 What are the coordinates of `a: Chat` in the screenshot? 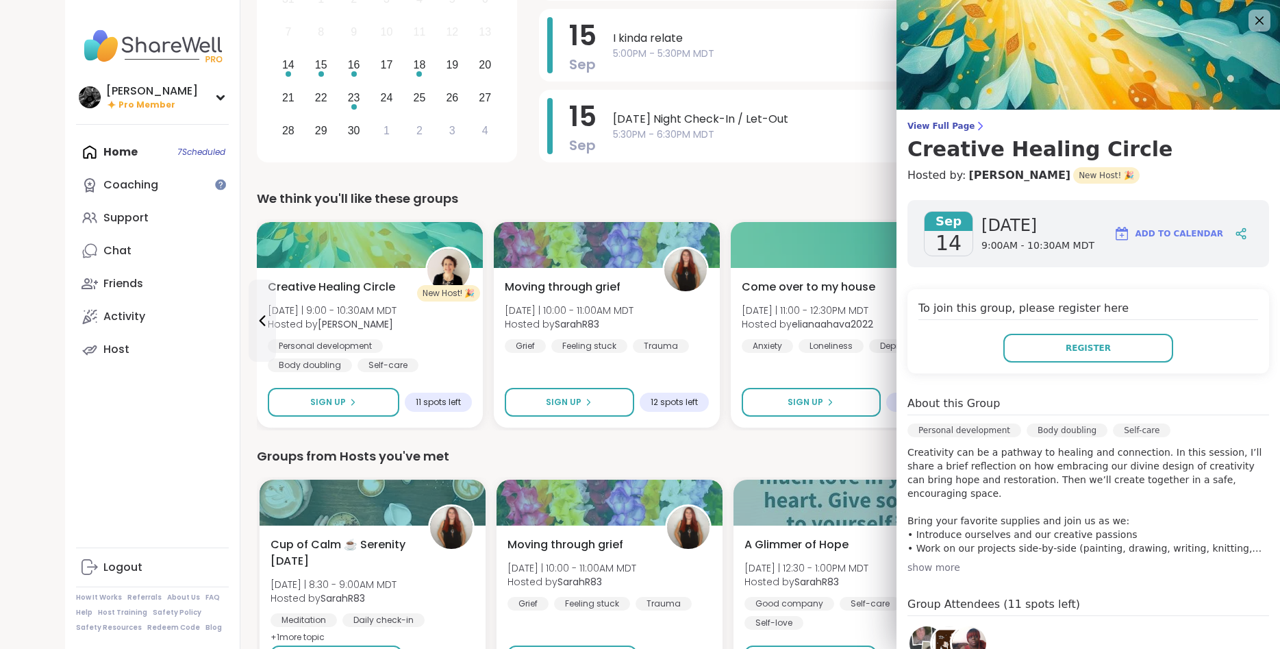 It's located at (152, 251).